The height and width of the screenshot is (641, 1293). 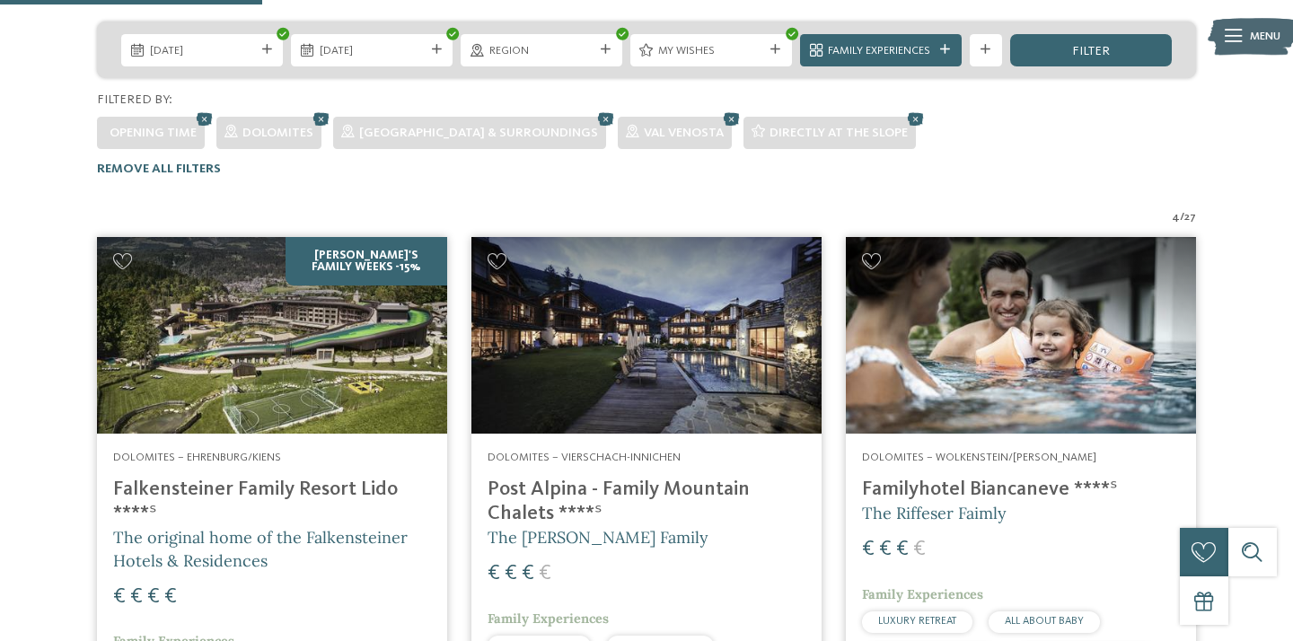 I want to click on span: Region, so click(x=542, y=51).